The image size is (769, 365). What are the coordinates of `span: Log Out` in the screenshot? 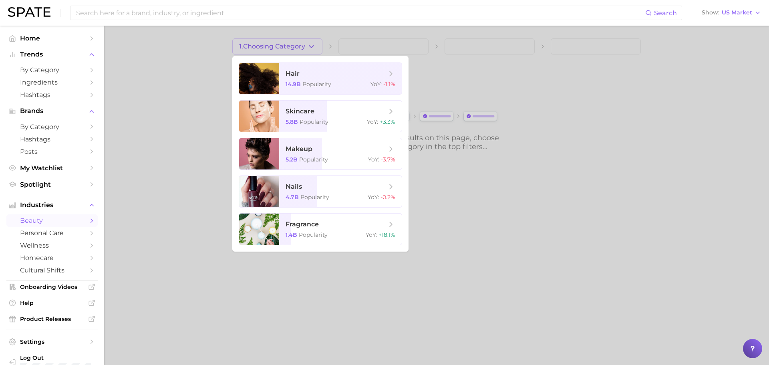 It's located at (68, 358).